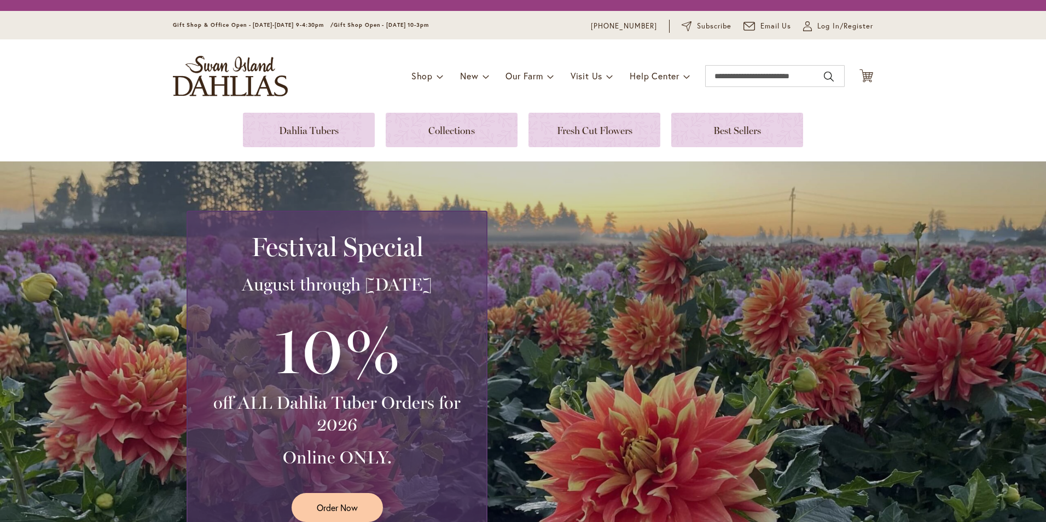 The height and width of the screenshot is (522, 1046). I want to click on a: Email Us, so click(767, 26).